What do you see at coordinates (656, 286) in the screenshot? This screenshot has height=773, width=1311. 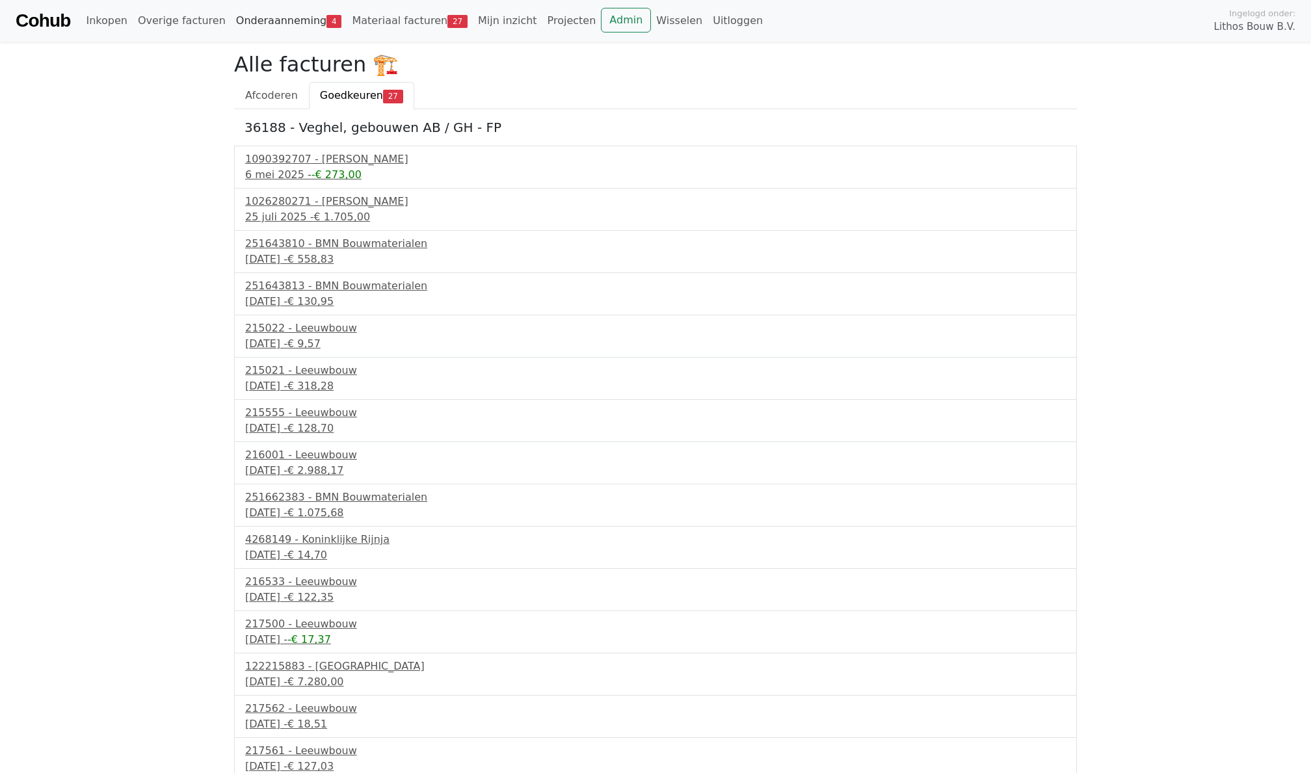 I see `div: 251643813 - BMN Bouwmaterialen` at bounding box center [656, 286].